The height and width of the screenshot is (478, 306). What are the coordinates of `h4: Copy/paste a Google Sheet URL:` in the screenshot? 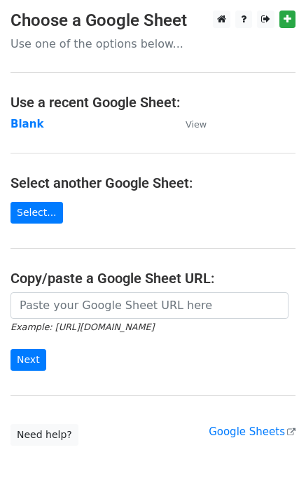 It's located at (153, 278).